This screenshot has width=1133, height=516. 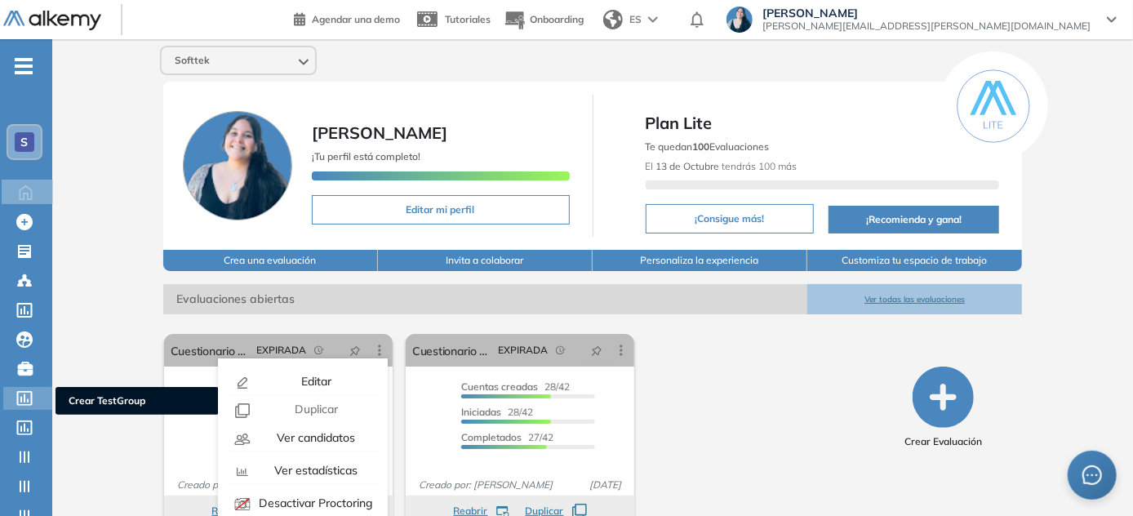 I want to click on span: Ver candidatos, so click(x=314, y=438).